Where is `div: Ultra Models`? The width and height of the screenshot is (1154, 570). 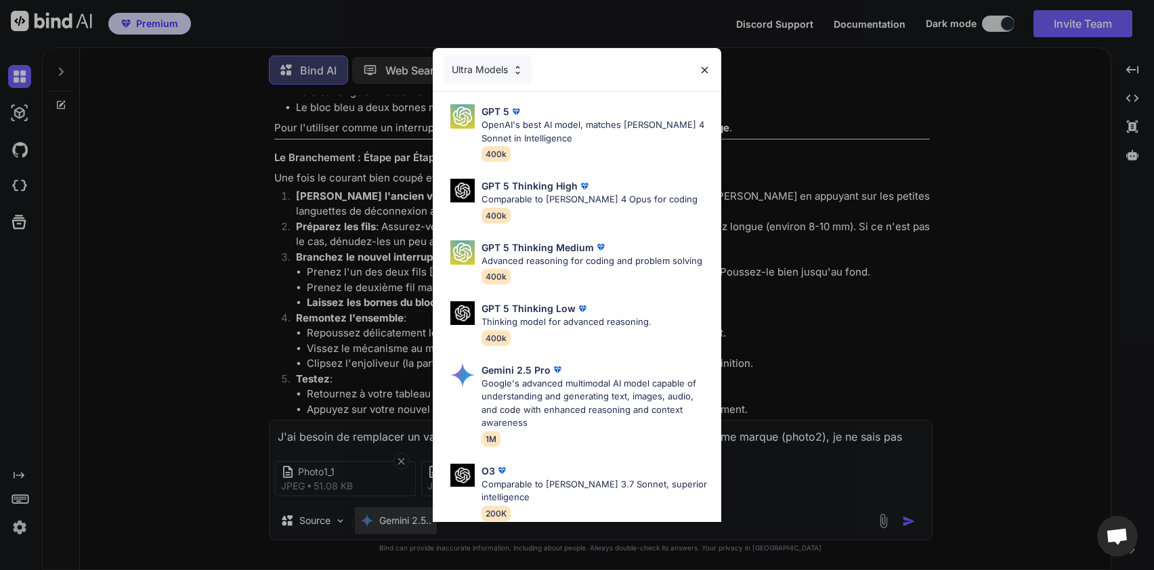
div: Ultra Models is located at coordinates (488, 70).